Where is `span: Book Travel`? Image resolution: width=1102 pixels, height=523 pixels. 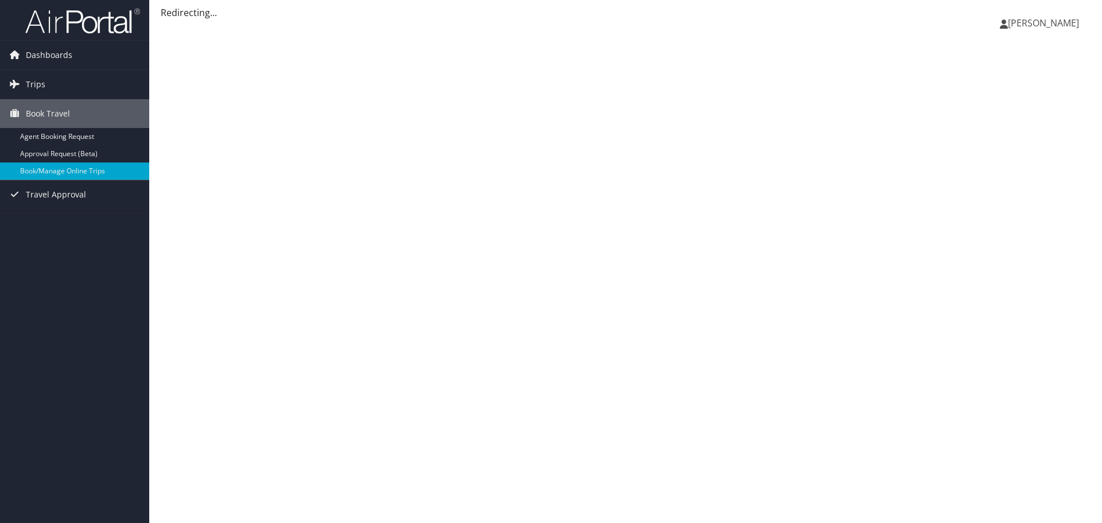 span: Book Travel is located at coordinates (48, 114).